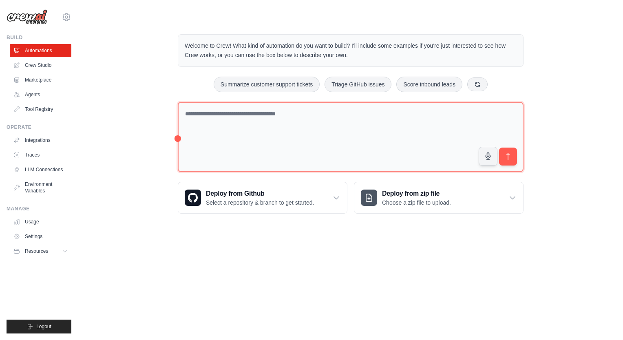  Describe the element at coordinates (602, 320) in the screenshot. I see `div: Chat Widget` at that location.